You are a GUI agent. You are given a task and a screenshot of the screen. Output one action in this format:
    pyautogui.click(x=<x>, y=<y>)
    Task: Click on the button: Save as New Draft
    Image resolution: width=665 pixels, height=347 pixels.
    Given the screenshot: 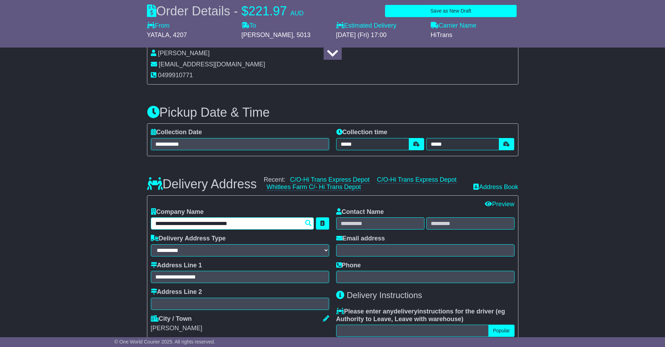 What is the action you would take?
    pyautogui.click(x=451, y=11)
    